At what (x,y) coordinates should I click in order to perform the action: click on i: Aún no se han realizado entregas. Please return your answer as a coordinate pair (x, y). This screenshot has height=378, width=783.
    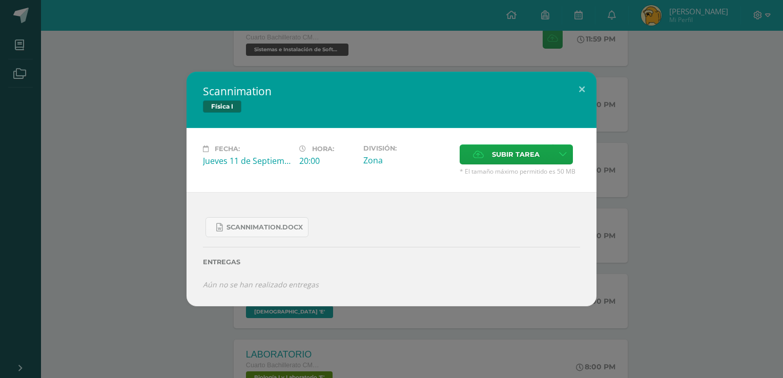
    Looking at the image, I should click on (261, 284).